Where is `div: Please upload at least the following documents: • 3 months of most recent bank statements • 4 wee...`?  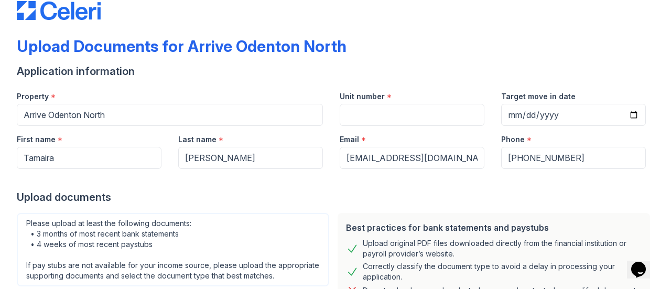
div: Please upload at least the following documents: • 3 months of most recent bank statements • 4 wee... is located at coordinates (173, 249).